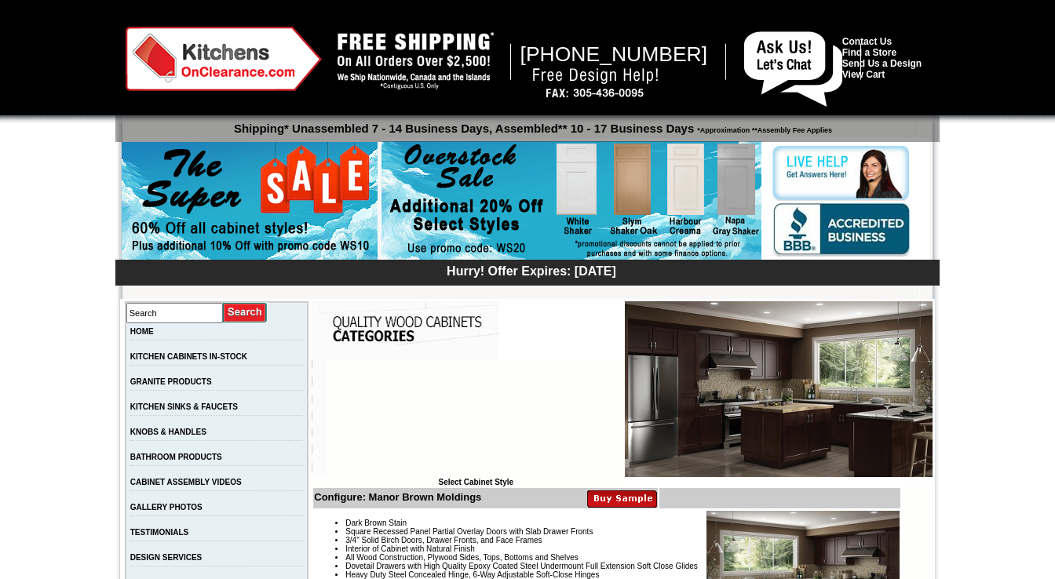 This screenshot has width=1055, height=579. What do you see at coordinates (881, 64) in the screenshot?
I see `a: Send Us a Design` at bounding box center [881, 64].